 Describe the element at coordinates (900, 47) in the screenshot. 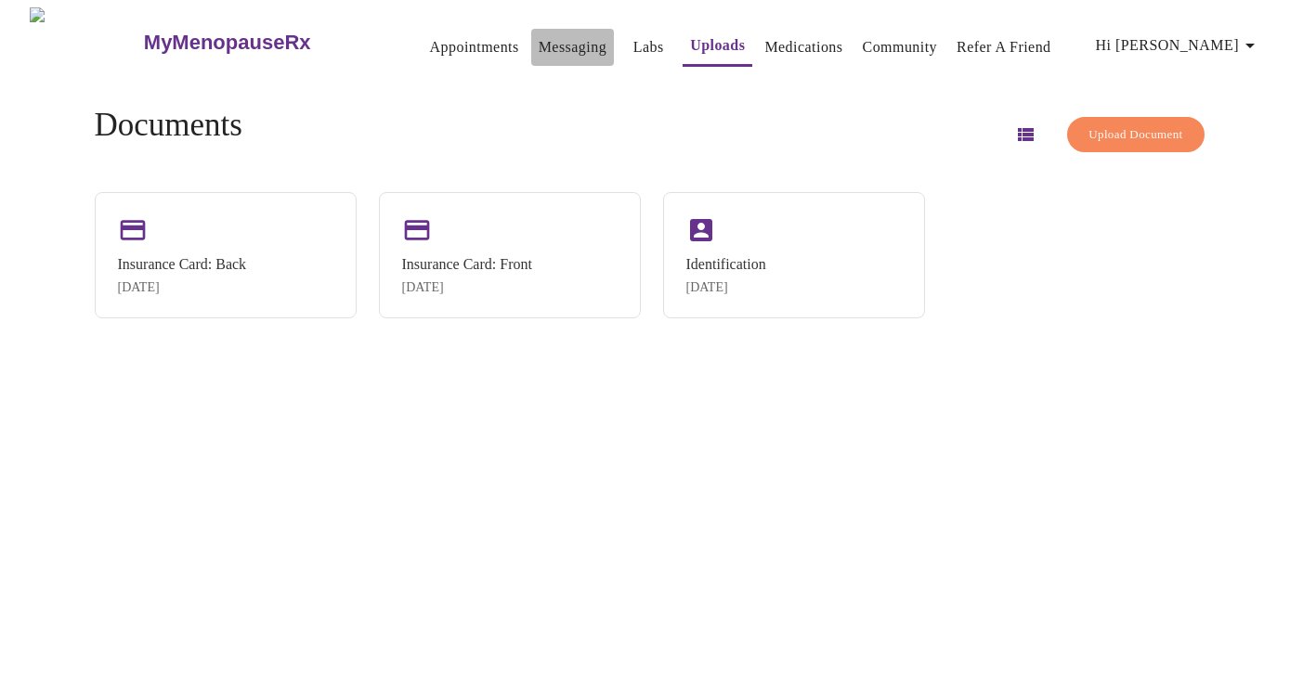

I see `a: Community` at that location.